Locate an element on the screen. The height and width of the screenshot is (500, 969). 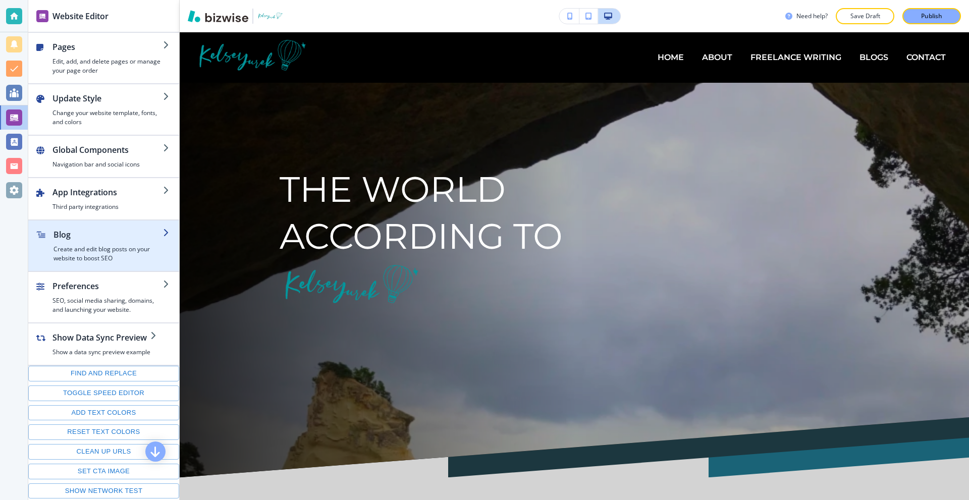
p: ABOUT is located at coordinates (717, 57).